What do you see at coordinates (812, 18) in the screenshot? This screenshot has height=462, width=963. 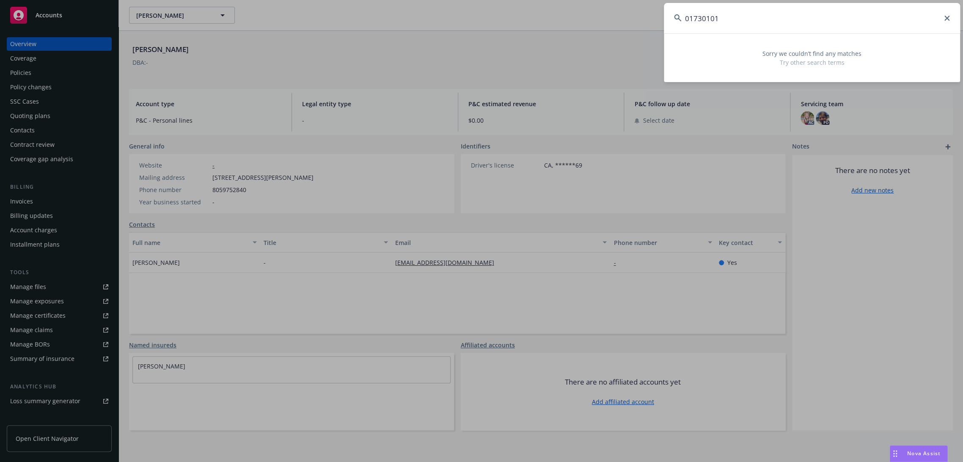 I see `input: Search...` at bounding box center [812, 18].